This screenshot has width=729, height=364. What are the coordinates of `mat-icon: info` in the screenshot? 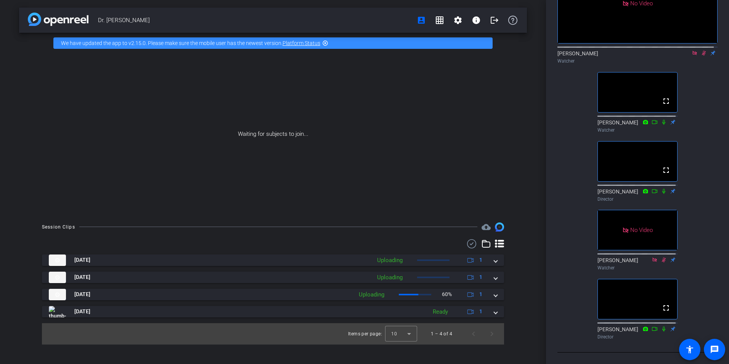 It's located at (476, 20).